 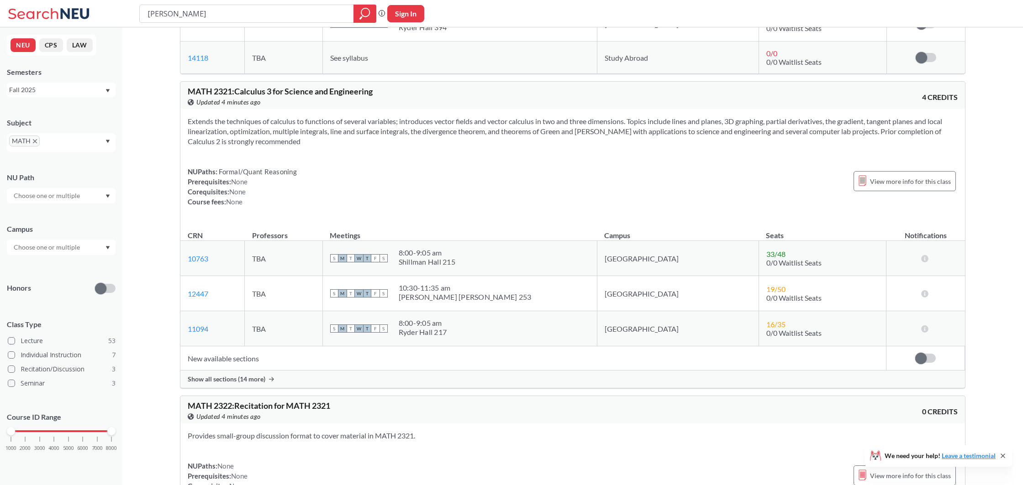 What do you see at coordinates (57, 90) in the screenshot?
I see `div: Fall 2025` at bounding box center [57, 90].